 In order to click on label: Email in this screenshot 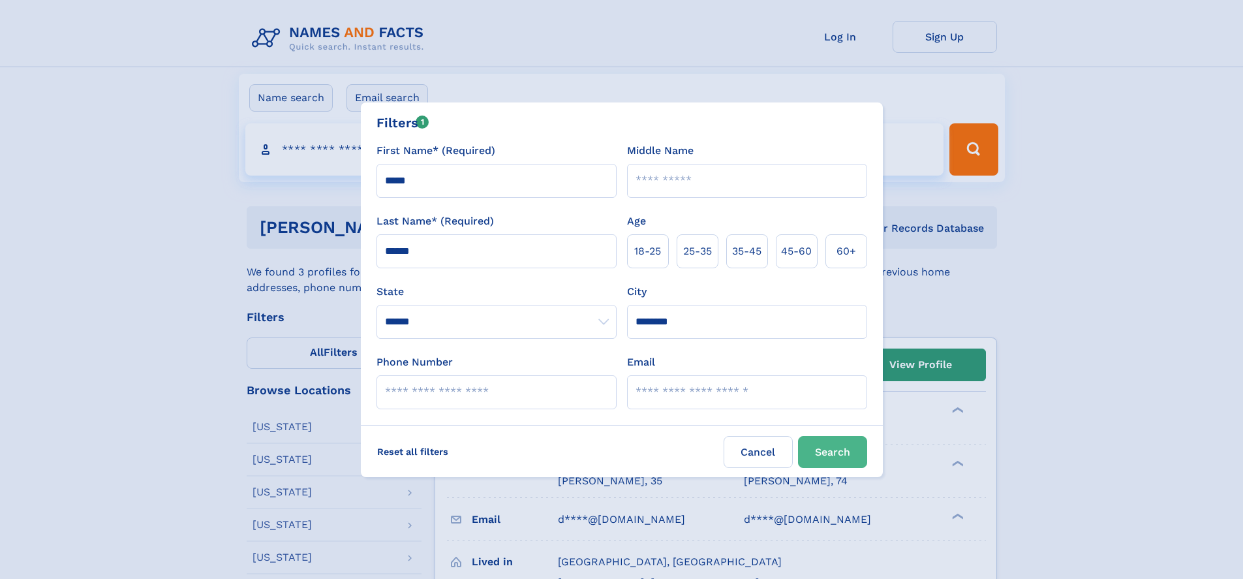, I will do `click(641, 362)`.